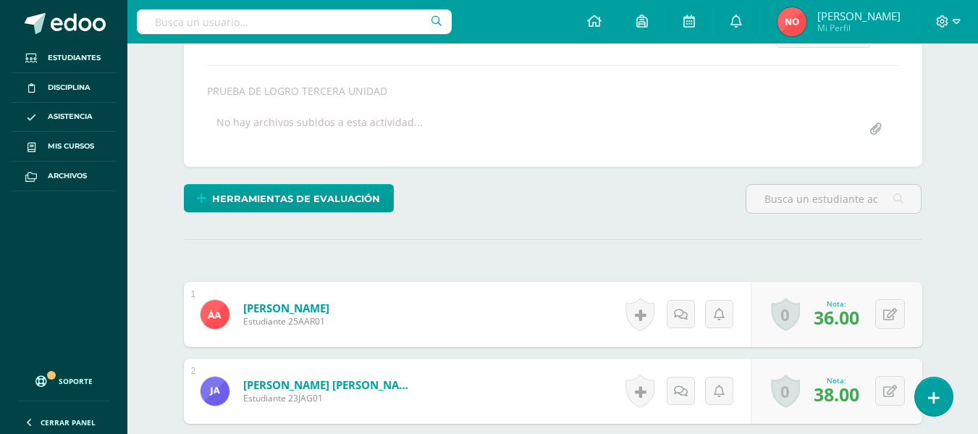 The image size is (978, 434). Describe the element at coordinates (833, 198) in the screenshot. I see `input: Busca un estudiante aquí...` at that location.